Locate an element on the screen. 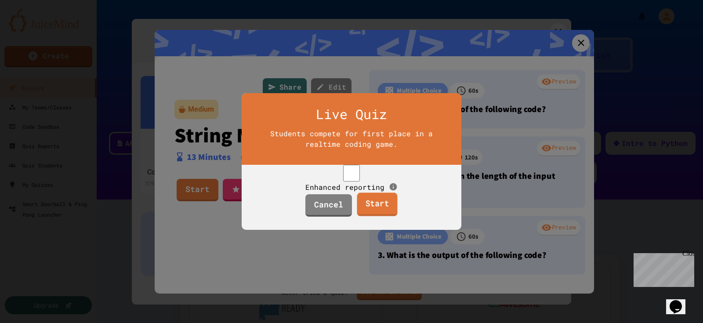 The height and width of the screenshot is (323, 703). span: Enhanced reporting is located at coordinates (345, 186).